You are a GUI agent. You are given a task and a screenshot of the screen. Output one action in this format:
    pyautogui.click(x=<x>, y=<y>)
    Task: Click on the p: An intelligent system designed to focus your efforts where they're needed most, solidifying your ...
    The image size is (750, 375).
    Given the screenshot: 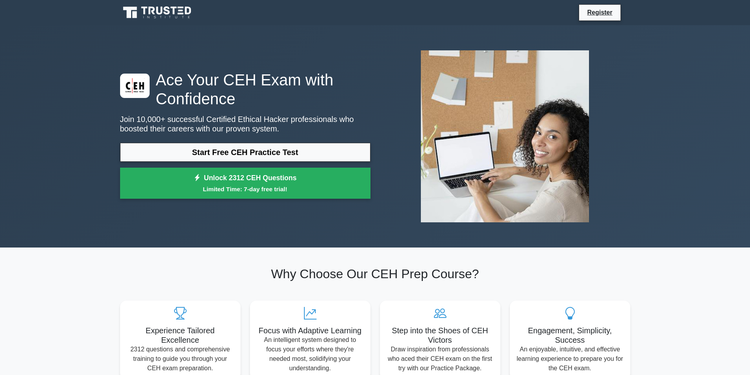 What is the action you would take?
    pyautogui.click(x=310, y=354)
    